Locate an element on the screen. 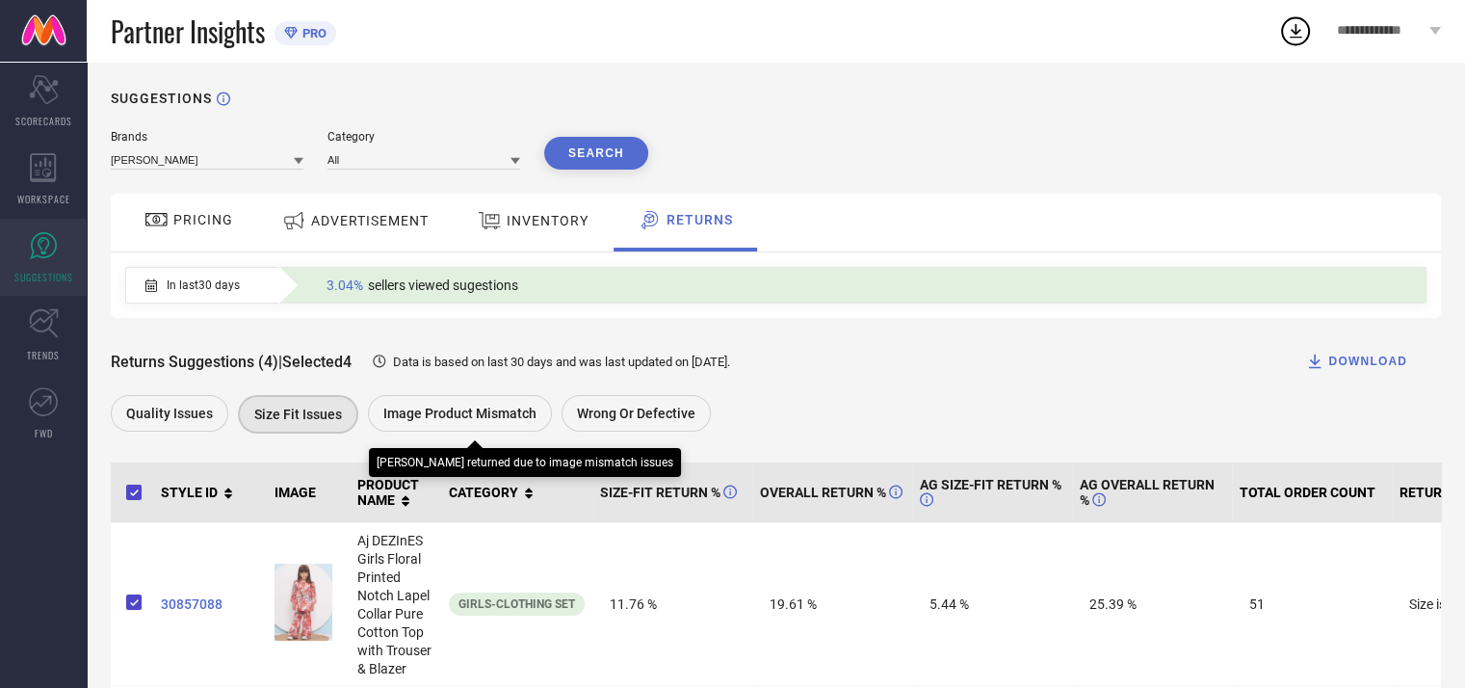  button: DOWNLOAD is located at coordinates (1356, 361).